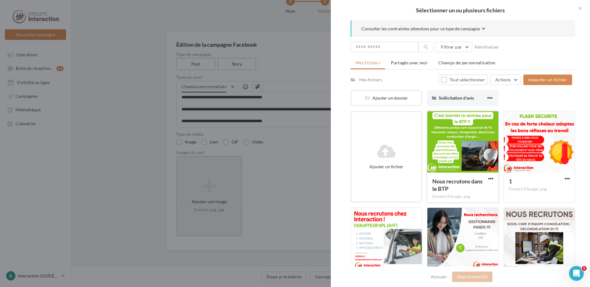 The width and height of the screenshot is (590, 287). I want to click on button: Filtrer par, so click(454, 47).